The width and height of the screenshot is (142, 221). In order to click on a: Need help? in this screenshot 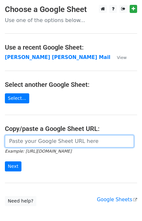, I will do `click(20, 201)`.